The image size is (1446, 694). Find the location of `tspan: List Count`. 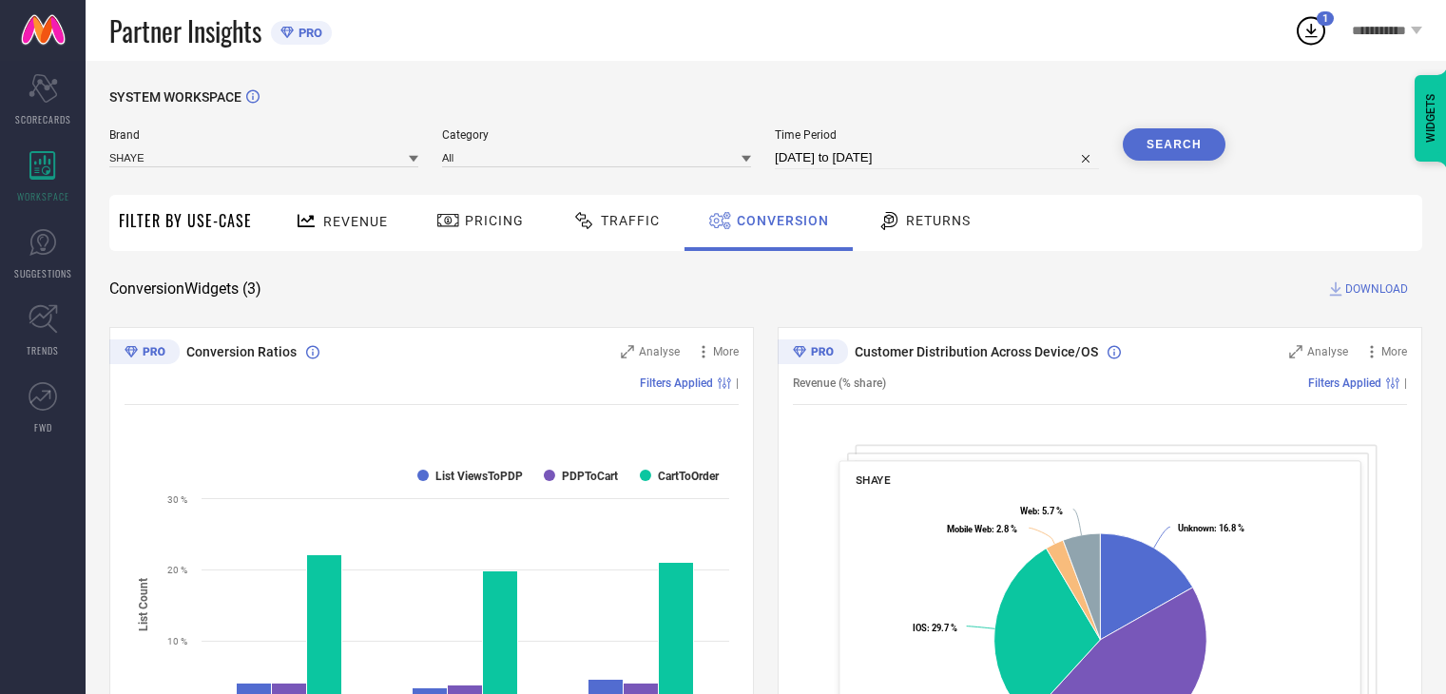

tspan: List Count is located at coordinates (144, 605).